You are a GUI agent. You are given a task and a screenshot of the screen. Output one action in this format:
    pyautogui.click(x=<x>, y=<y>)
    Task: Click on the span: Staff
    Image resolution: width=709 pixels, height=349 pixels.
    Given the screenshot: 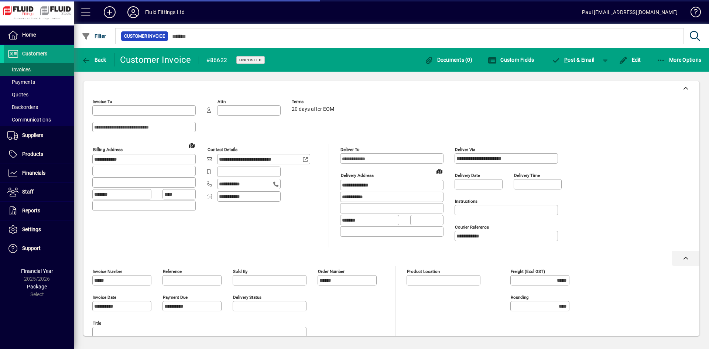 What is the action you would take?
    pyautogui.click(x=28, y=192)
    